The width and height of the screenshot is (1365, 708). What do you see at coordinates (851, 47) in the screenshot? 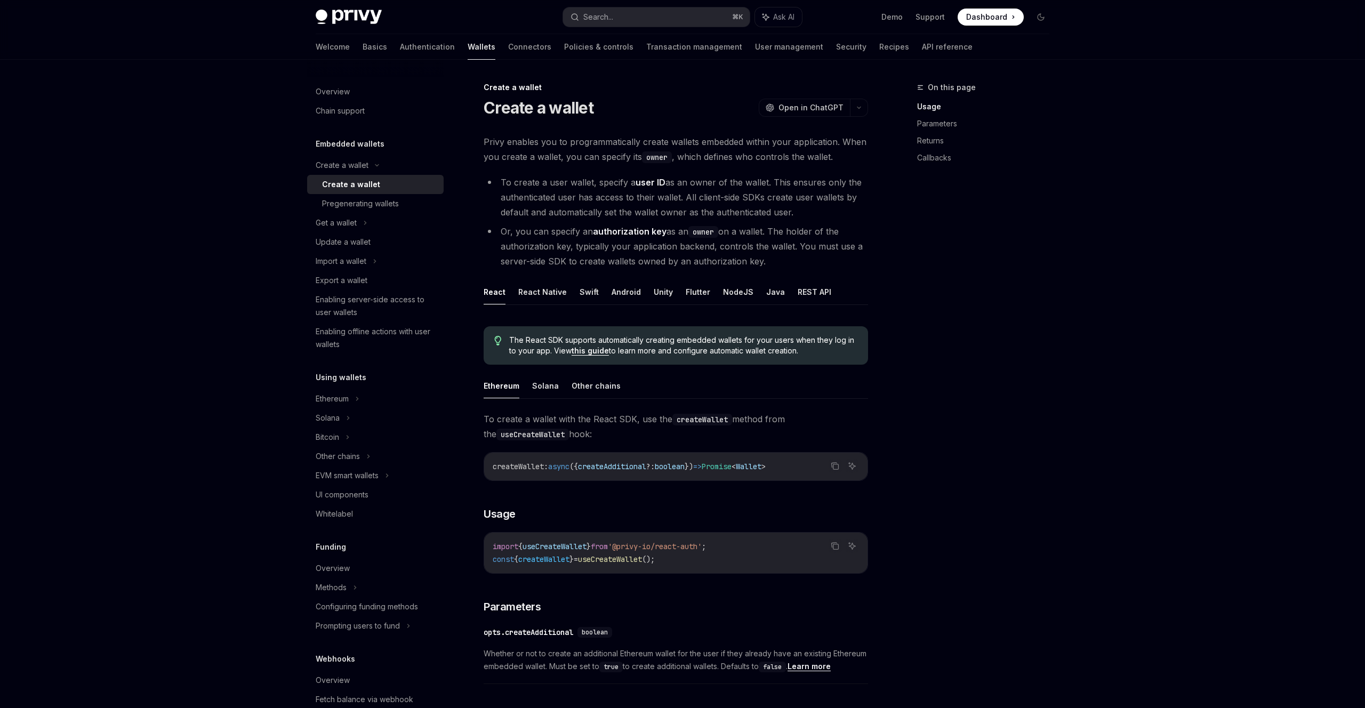
I see `a: Security` at bounding box center [851, 47].